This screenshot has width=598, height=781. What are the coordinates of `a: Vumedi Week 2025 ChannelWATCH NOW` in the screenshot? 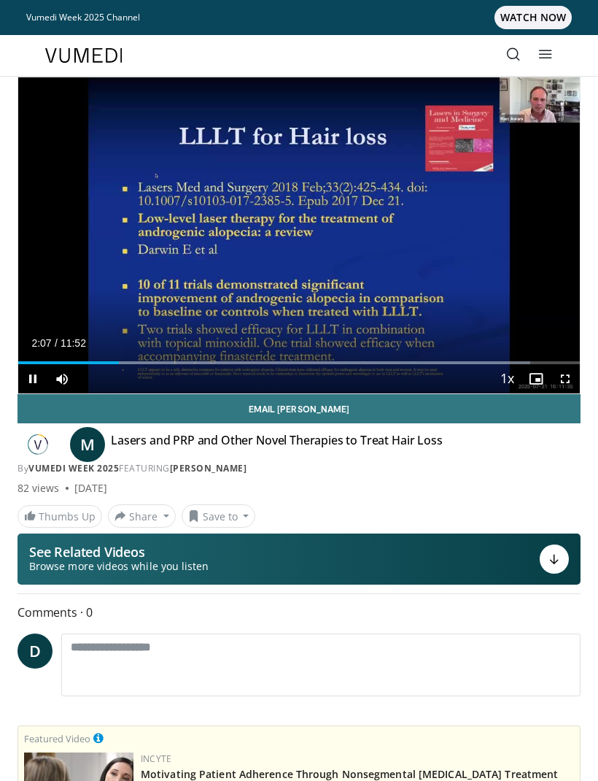 It's located at (299, 18).